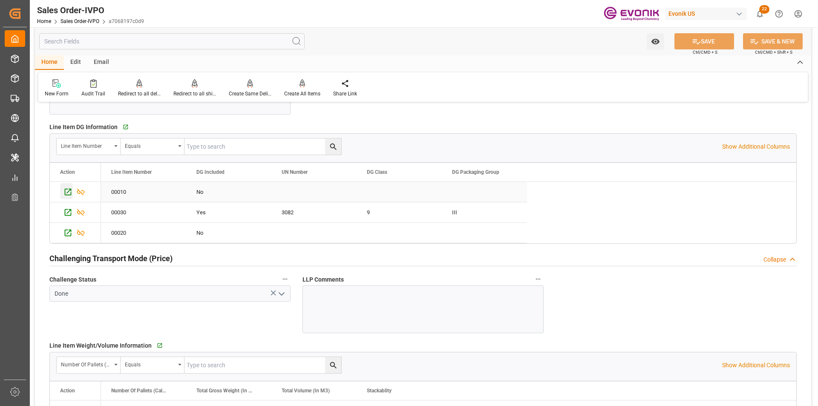 This screenshot has width=818, height=406. What do you see at coordinates (144, 233) in the screenshot?
I see `div: 00020` at bounding box center [144, 233].